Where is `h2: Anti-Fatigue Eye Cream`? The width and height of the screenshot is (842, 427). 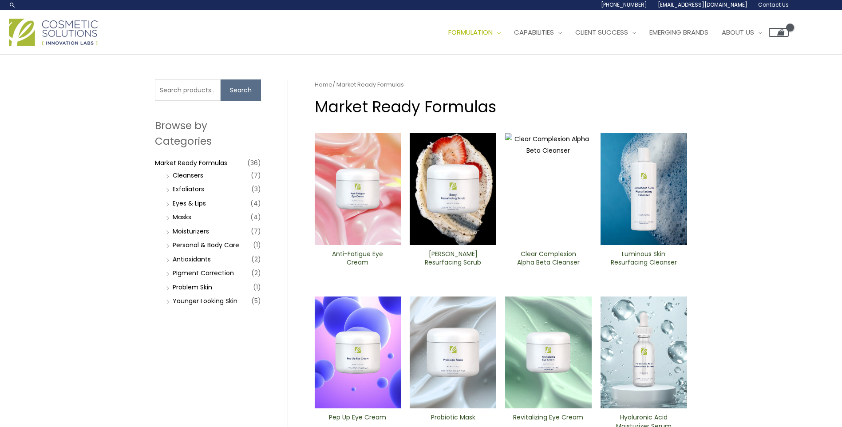
h2: Anti-Fatigue Eye Cream is located at coordinates (358, 258).